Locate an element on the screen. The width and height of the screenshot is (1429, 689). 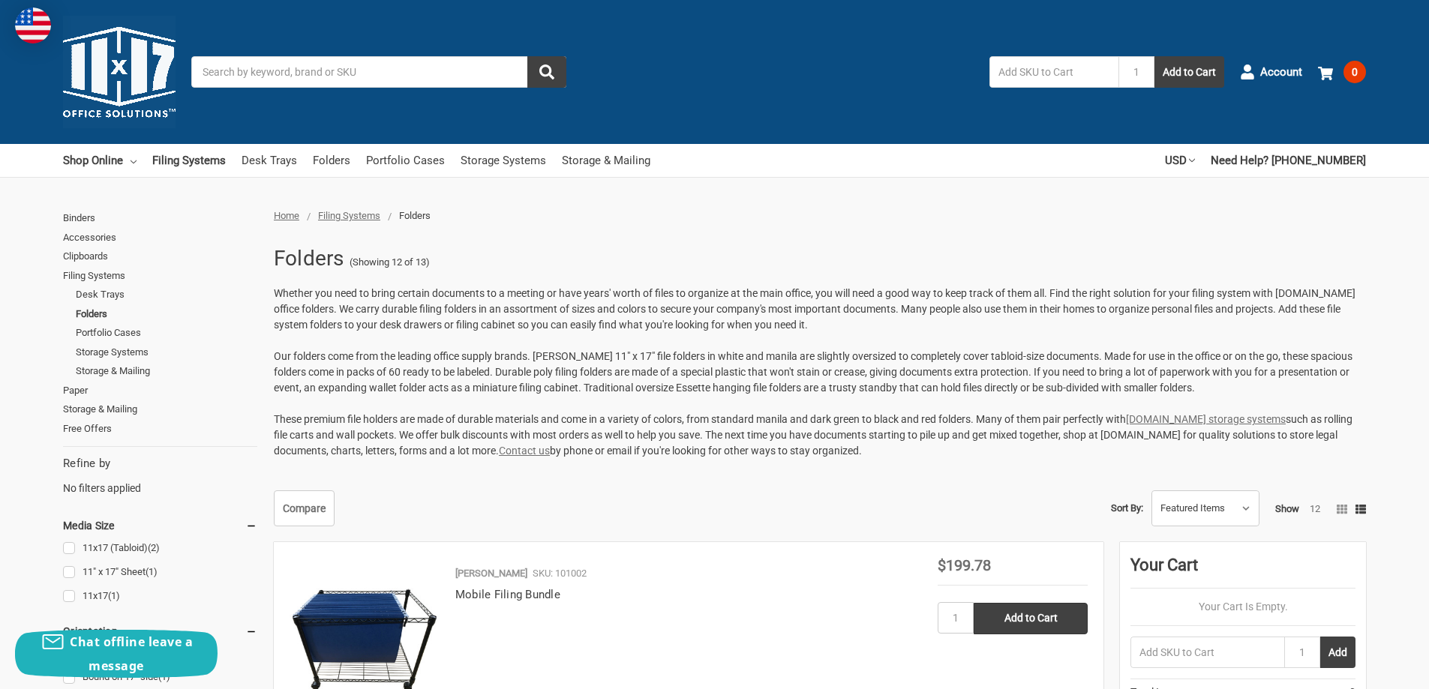
a: Binders is located at coordinates (160, 218).